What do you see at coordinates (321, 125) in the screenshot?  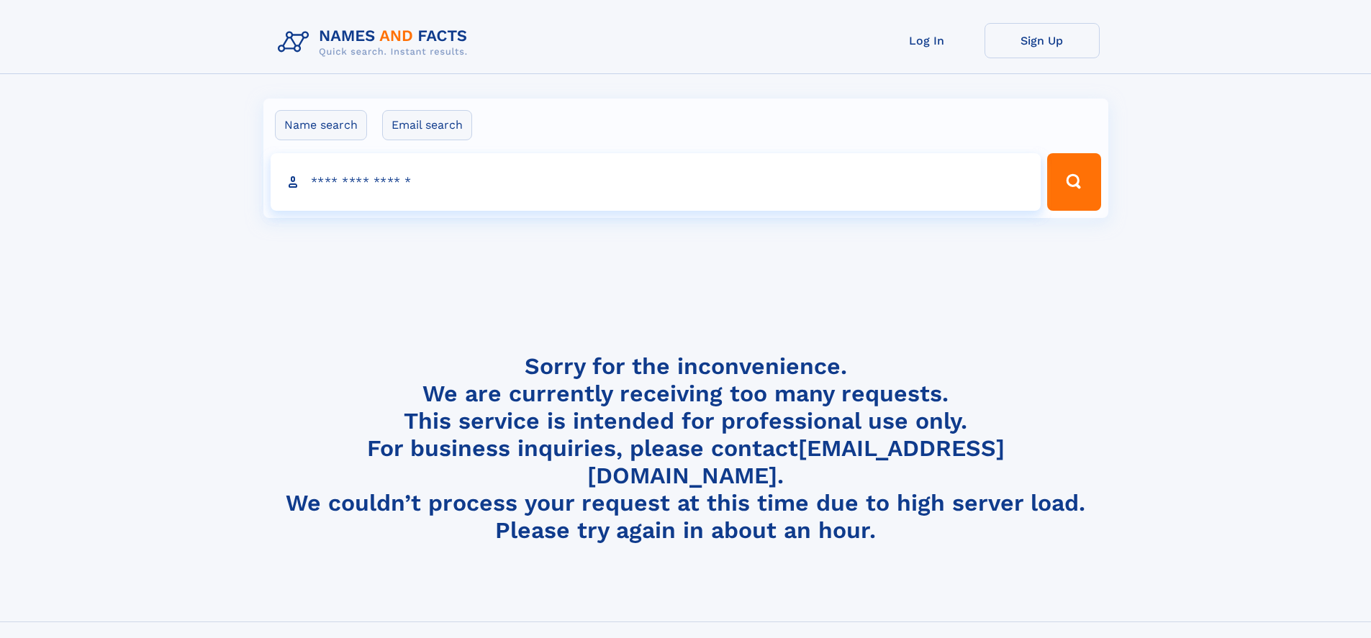 I see `label: Name search` at bounding box center [321, 125].